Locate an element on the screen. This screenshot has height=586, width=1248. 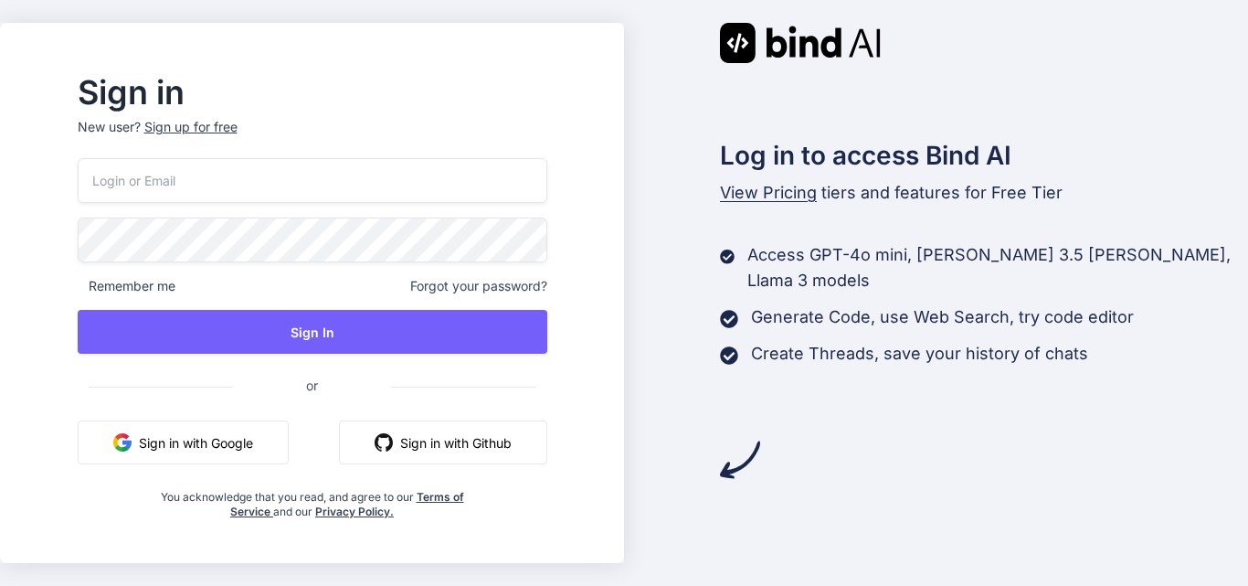
div: You acknowledge that you read, and agree to our and our is located at coordinates (312, 499).